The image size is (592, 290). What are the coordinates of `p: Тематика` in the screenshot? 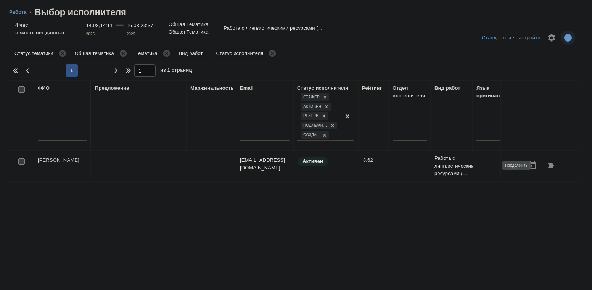 It's located at (148, 53).